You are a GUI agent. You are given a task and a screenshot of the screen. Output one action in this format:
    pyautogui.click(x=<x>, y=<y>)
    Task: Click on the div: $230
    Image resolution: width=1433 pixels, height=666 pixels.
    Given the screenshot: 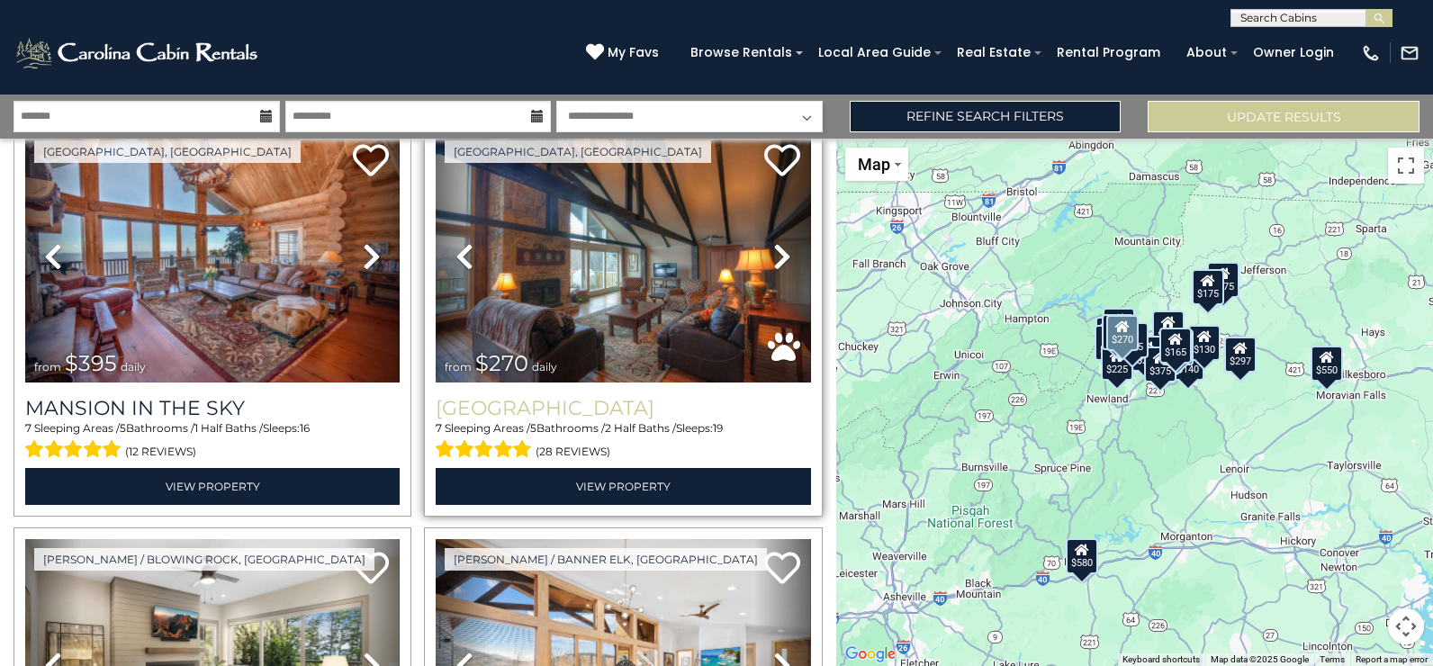 What is the action you would take?
    pyautogui.click(x=1111, y=343)
    